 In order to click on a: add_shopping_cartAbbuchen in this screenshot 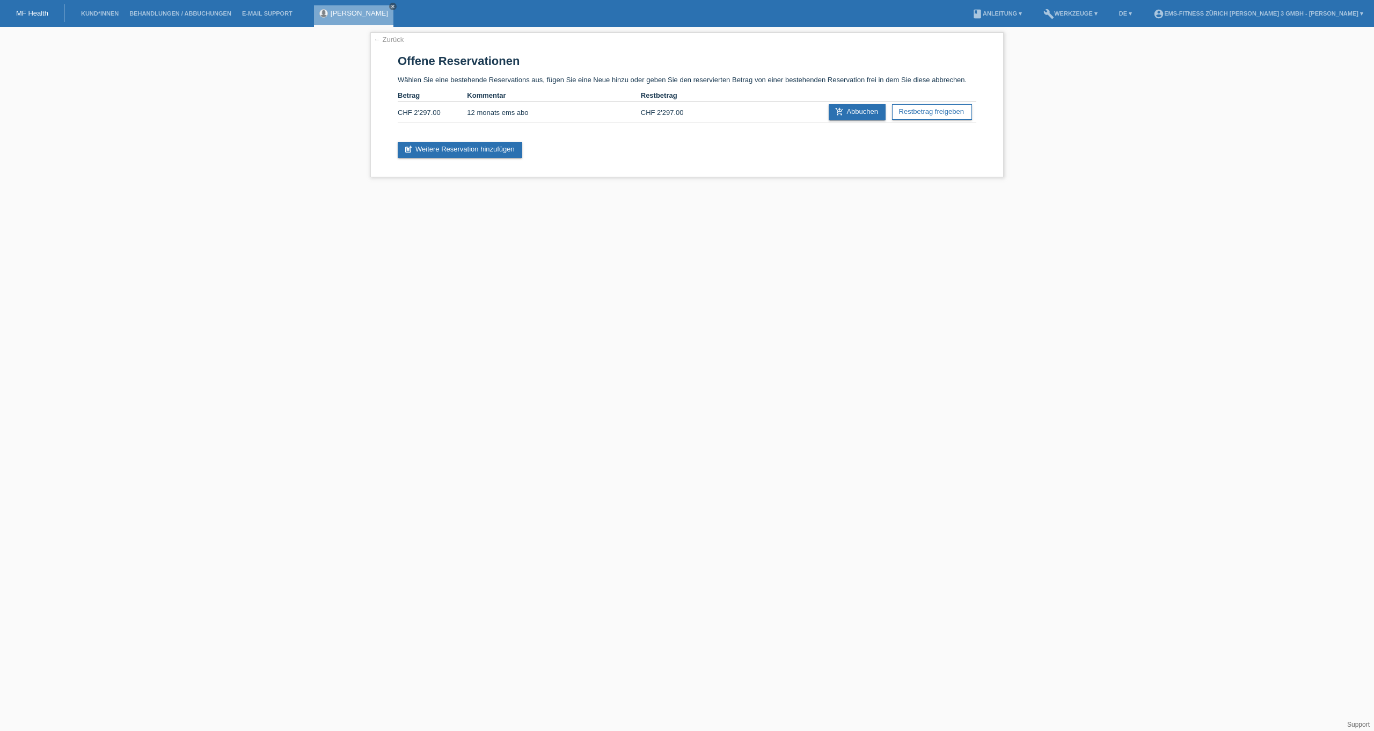, I will do `click(857, 112)`.